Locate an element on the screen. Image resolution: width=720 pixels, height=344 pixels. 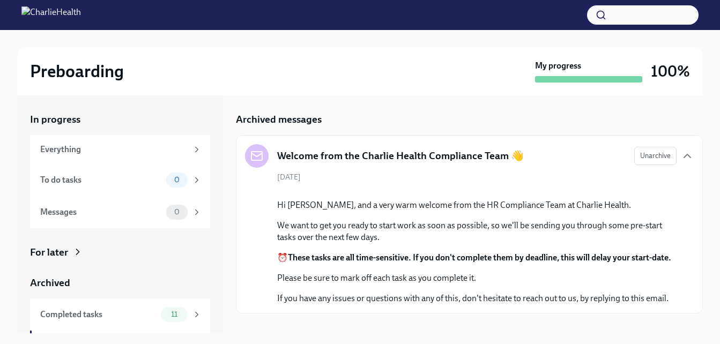
div: In progress is located at coordinates (120, 120).